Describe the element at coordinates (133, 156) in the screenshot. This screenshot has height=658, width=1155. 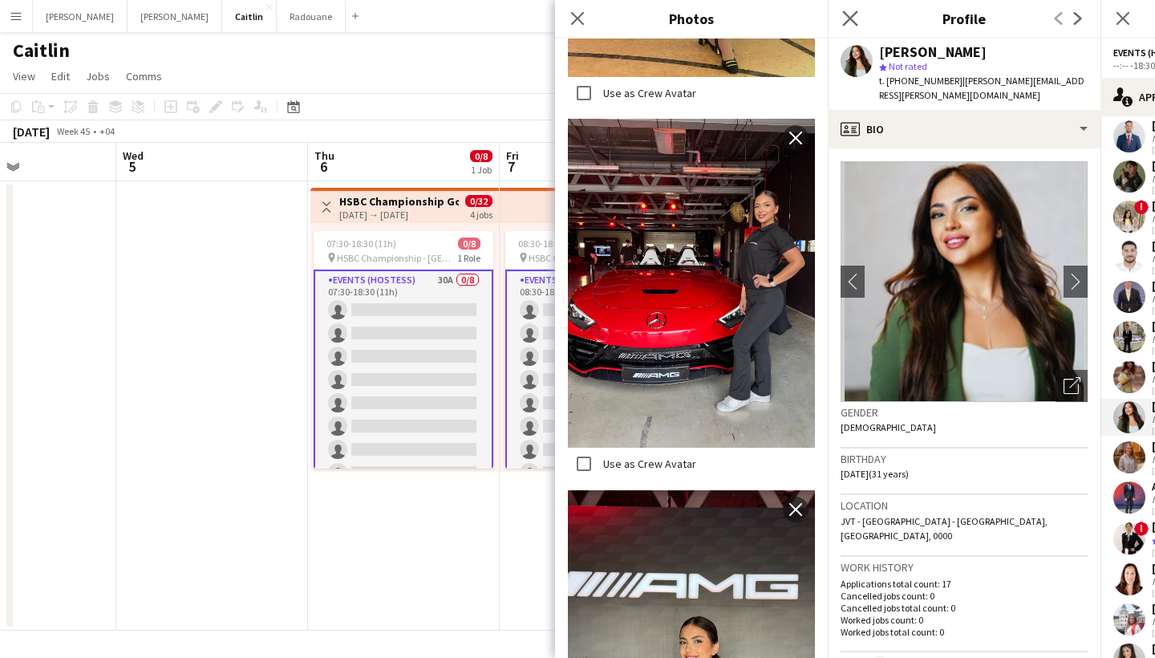
I see `span: Wed` at that location.